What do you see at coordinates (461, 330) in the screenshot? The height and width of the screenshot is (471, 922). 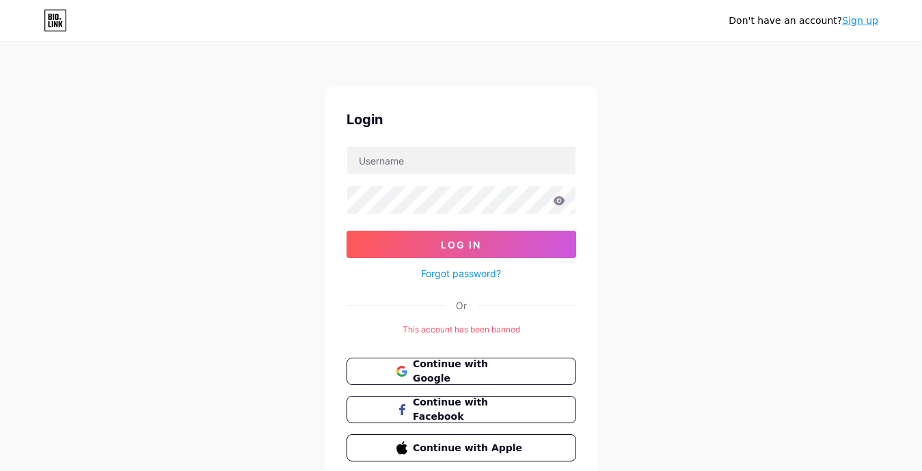 I see `div: This account has been banned` at bounding box center [461, 330].